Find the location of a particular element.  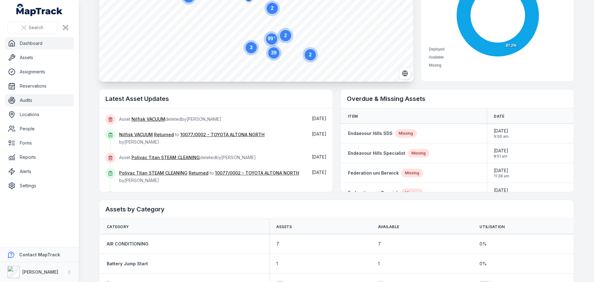

span: Category is located at coordinates (118, 227).